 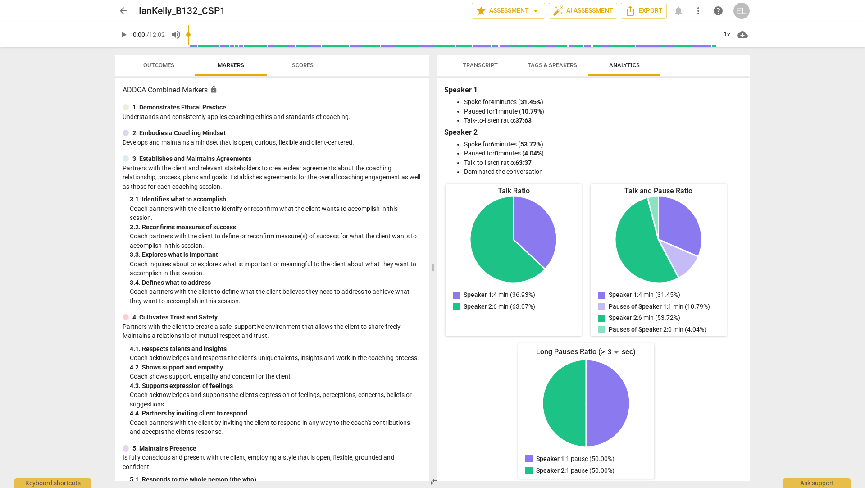 What do you see at coordinates (603, 172) in the screenshot?
I see `li: Dominated the conversation` at bounding box center [603, 172].